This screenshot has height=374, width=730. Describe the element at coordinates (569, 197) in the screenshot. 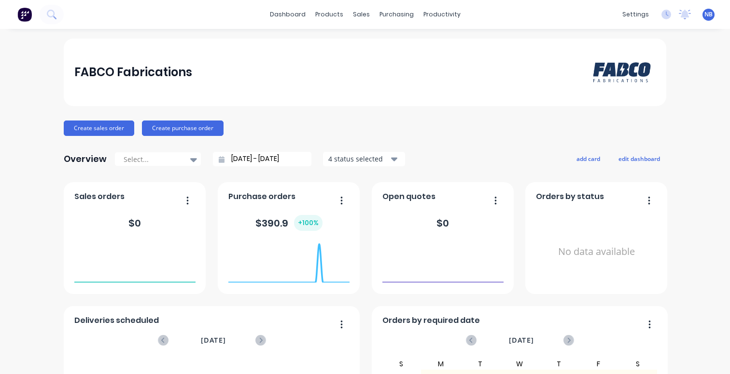

I see `span: Orders by status` at that location.